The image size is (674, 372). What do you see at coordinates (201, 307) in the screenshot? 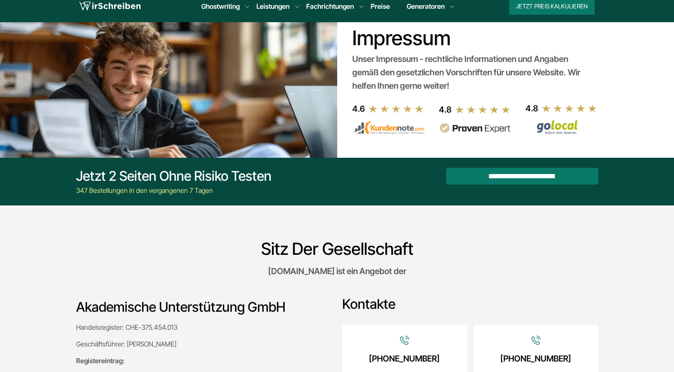
I see `h3: Akademische Unterstützung GmbH` at bounding box center [201, 307].